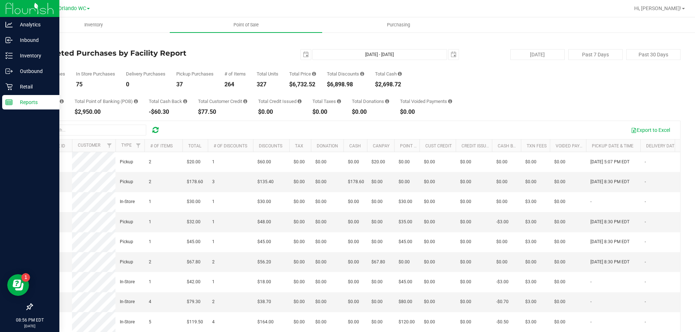 Image resolution: width=695 pixels, height=332 pixels. I want to click on a: Credit Issued, so click(476, 146).